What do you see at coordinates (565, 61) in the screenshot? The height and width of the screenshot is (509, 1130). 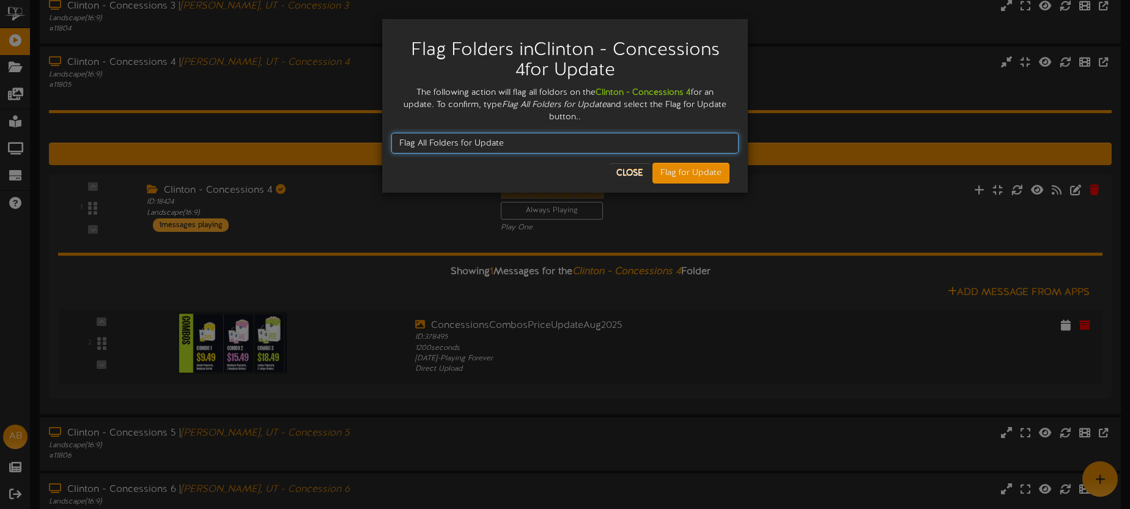 I see `h2: Flag Folders in Clinton - Concessions 4 for Update` at bounding box center [565, 61].